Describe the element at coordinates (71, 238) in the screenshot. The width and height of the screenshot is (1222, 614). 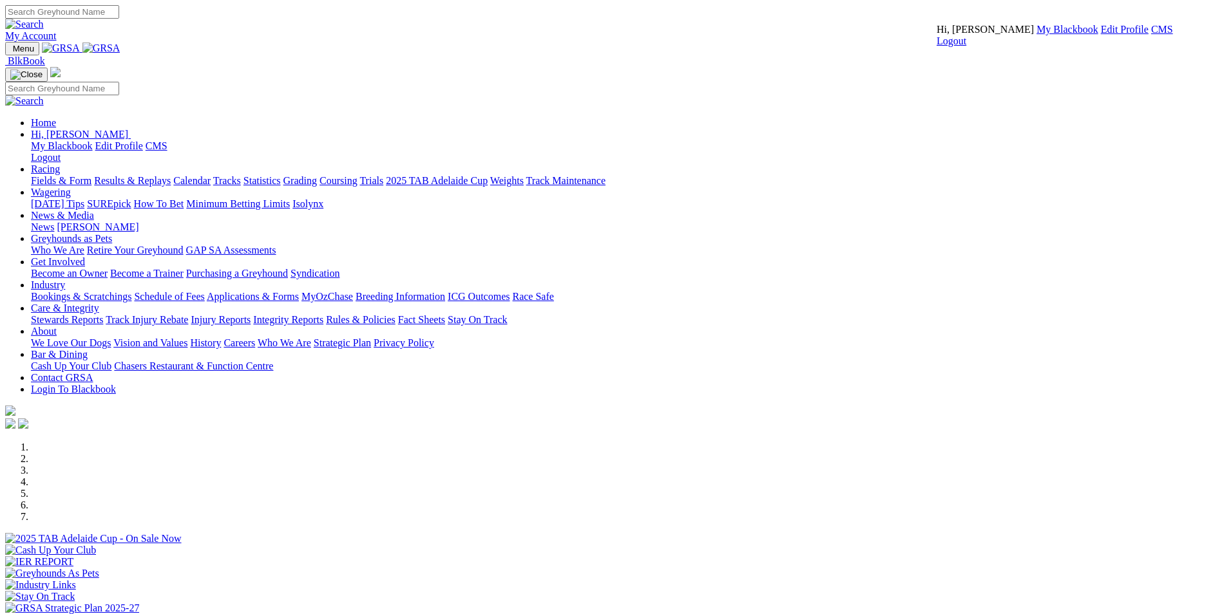
I see `a: Greyhounds as Pets` at that location.